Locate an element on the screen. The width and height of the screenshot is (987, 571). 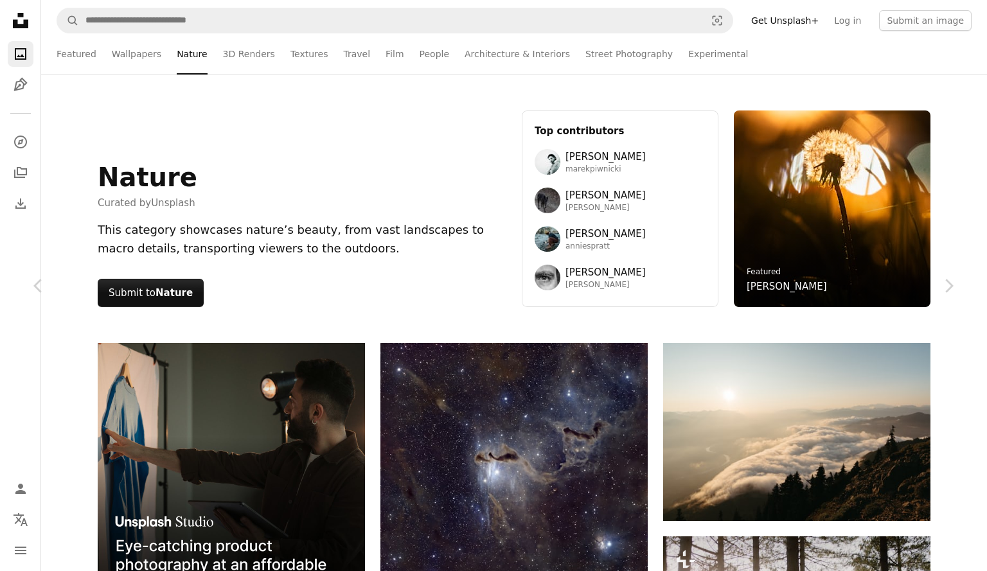
button: Visual search is located at coordinates (717, 21).